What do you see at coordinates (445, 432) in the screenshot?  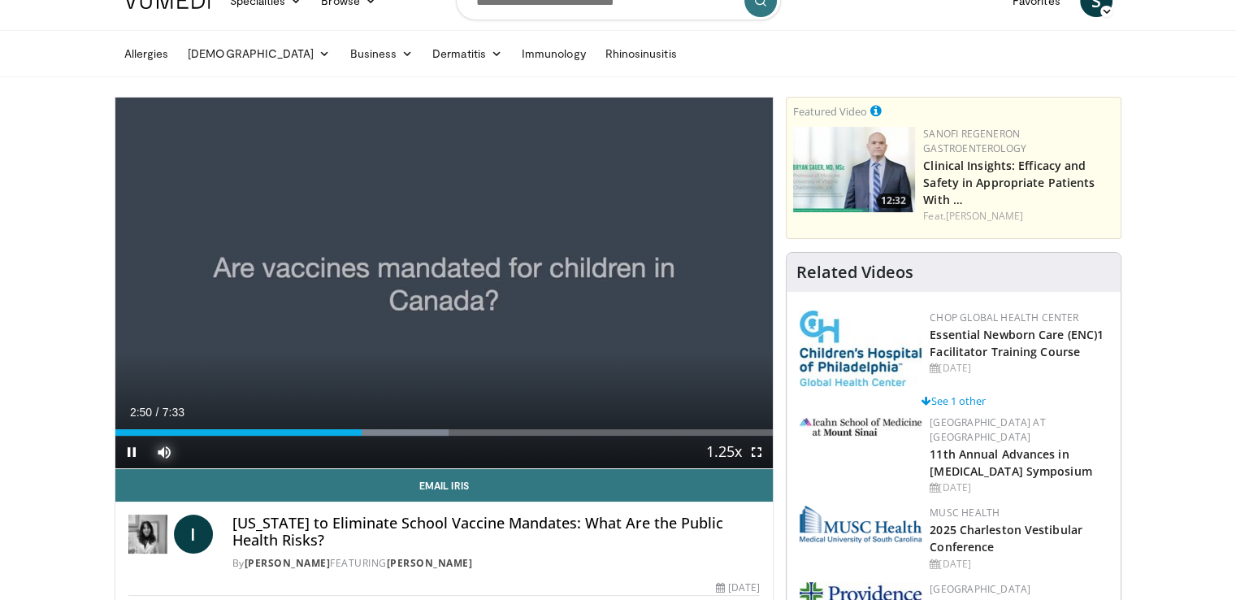 I see `div: Progress Bar` at bounding box center [445, 432].